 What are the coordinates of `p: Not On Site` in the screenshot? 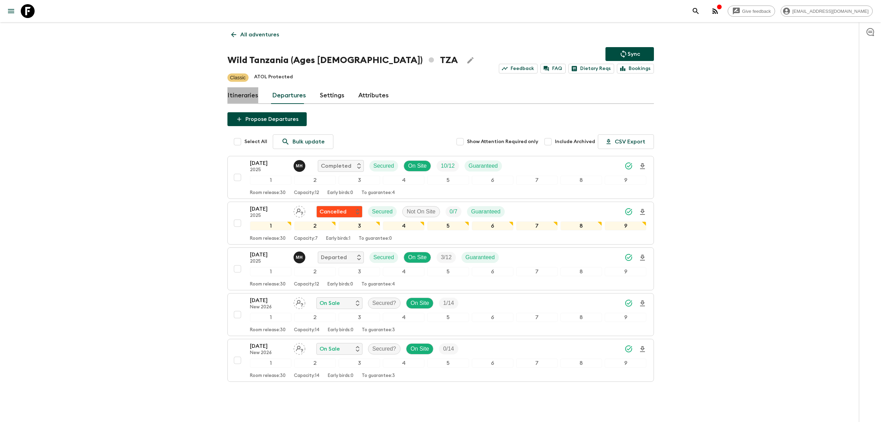 It's located at (421, 212).